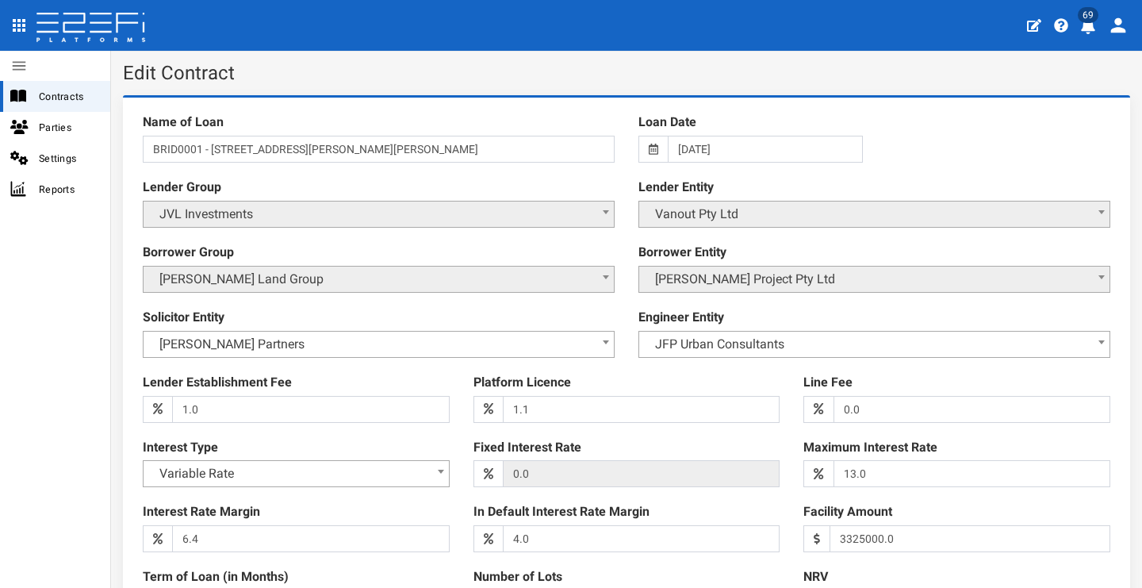 The image size is (1142, 588). What do you see at coordinates (972, 409) in the screenshot?
I see `input: Line Fee` at bounding box center [972, 409].